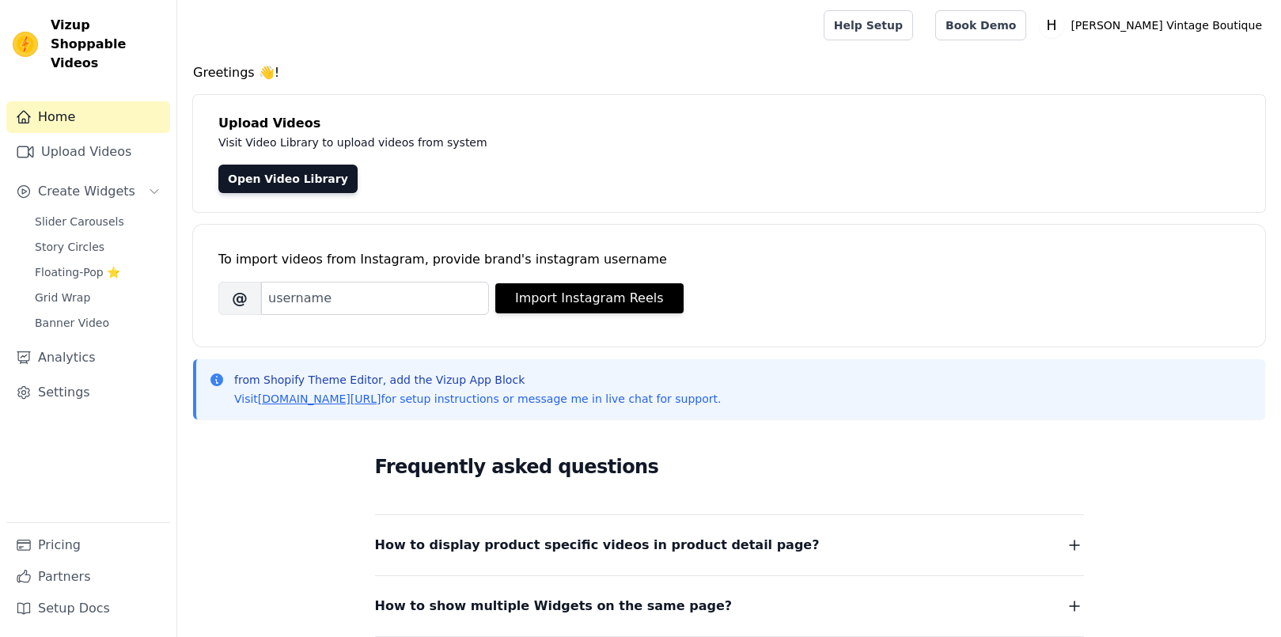  I want to click on a: Analytics, so click(88, 358).